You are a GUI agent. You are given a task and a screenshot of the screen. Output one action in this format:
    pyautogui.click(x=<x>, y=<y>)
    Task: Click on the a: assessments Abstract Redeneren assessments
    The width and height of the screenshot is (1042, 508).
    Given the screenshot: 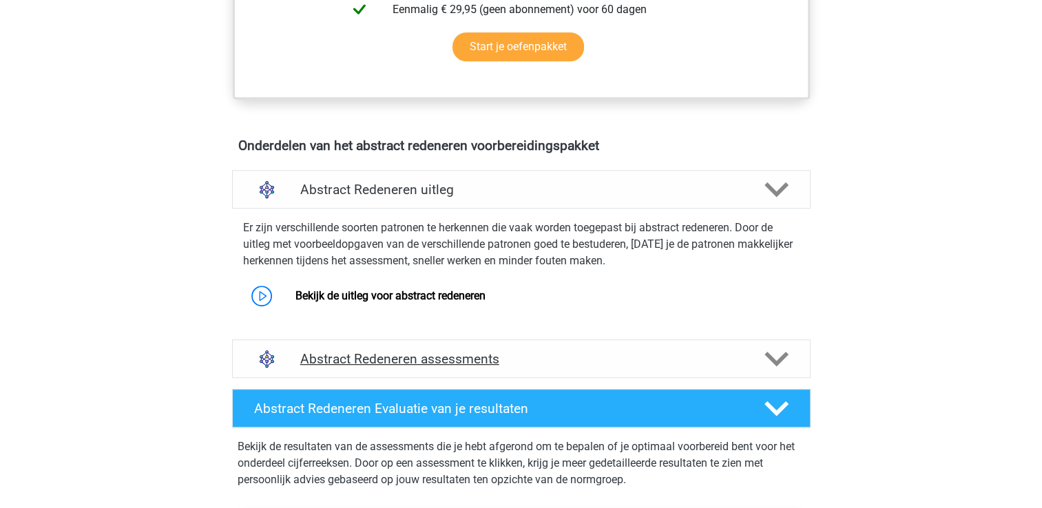 What is the action you would take?
    pyautogui.click(x=521, y=359)
    